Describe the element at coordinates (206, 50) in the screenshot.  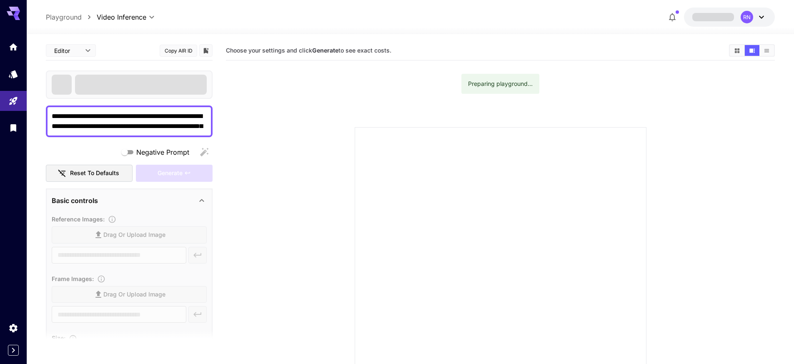
I see `button: Add to library` at that location.